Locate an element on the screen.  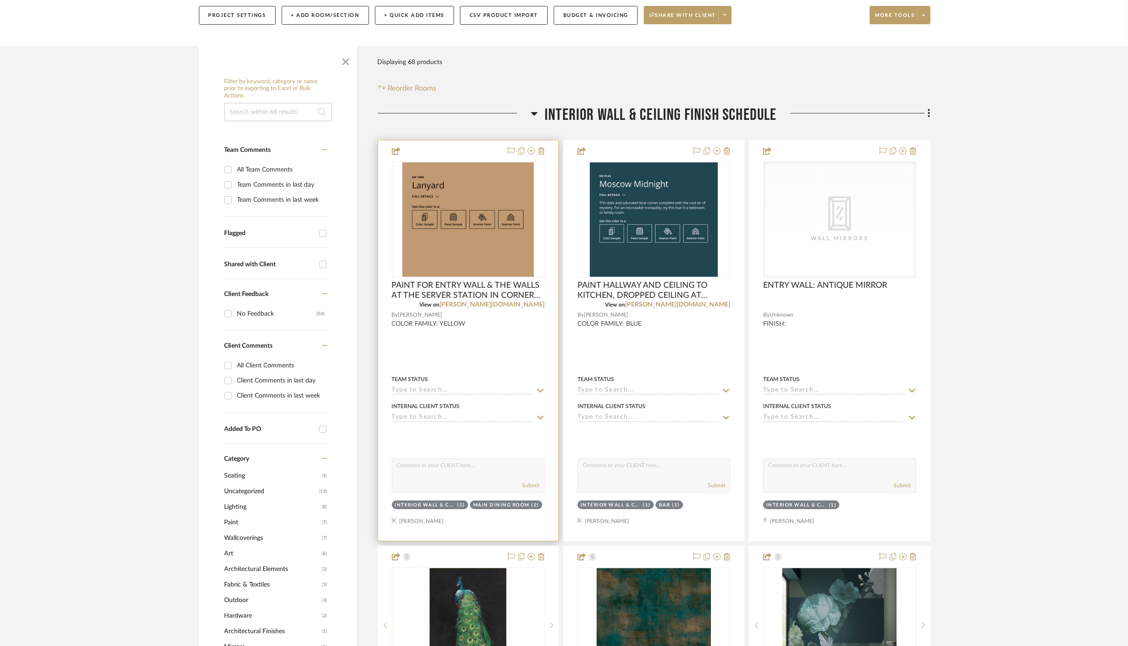
div: Displaying 68 products is located at coordinates (410, 62).